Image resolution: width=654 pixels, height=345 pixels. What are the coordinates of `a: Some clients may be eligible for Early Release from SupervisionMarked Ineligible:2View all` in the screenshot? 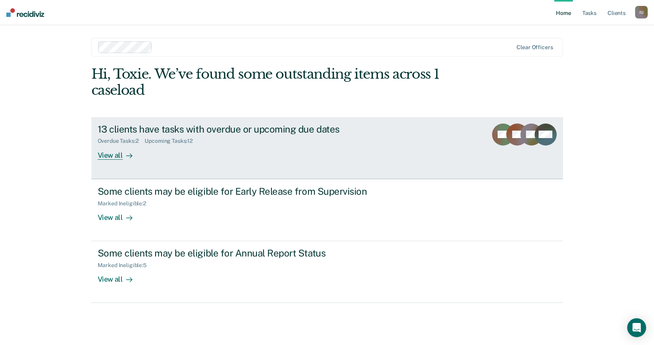 It's located at (327, 210).